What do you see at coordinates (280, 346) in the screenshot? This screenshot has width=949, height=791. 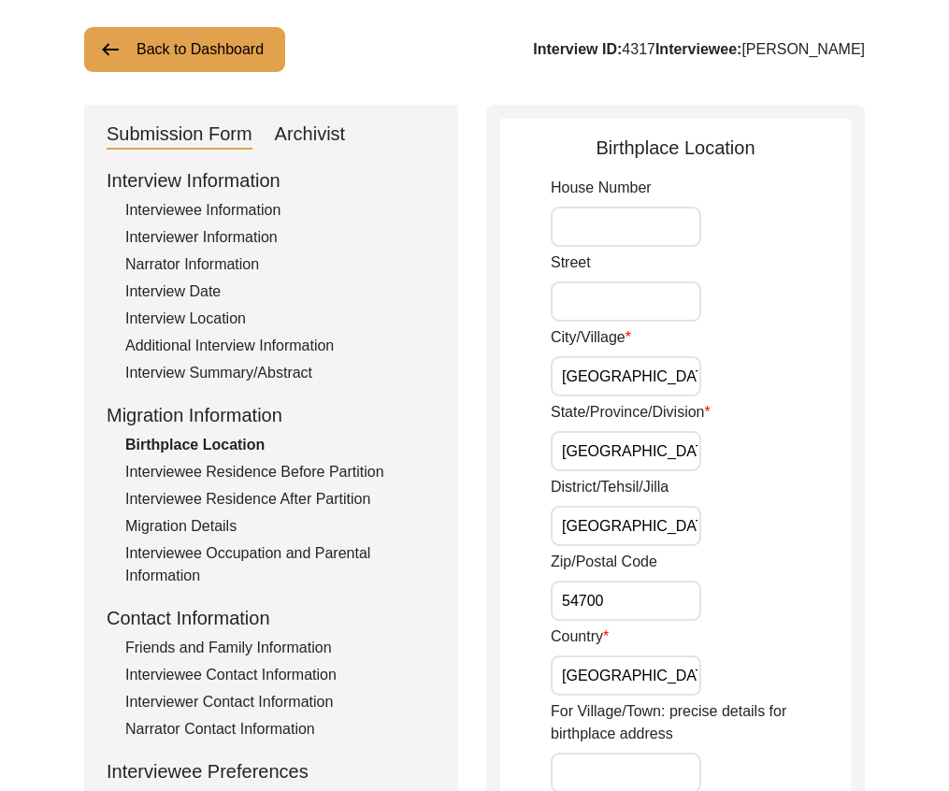 I see `div: Additional Interview Information` at bounding box center [280, 346].